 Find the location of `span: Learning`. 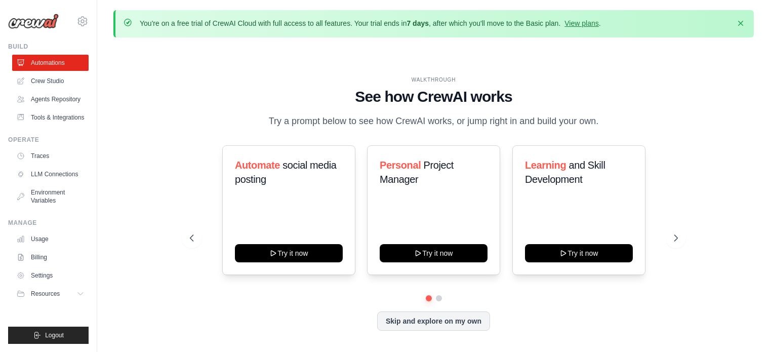

span: Learning is located at coordinates (545, 165).